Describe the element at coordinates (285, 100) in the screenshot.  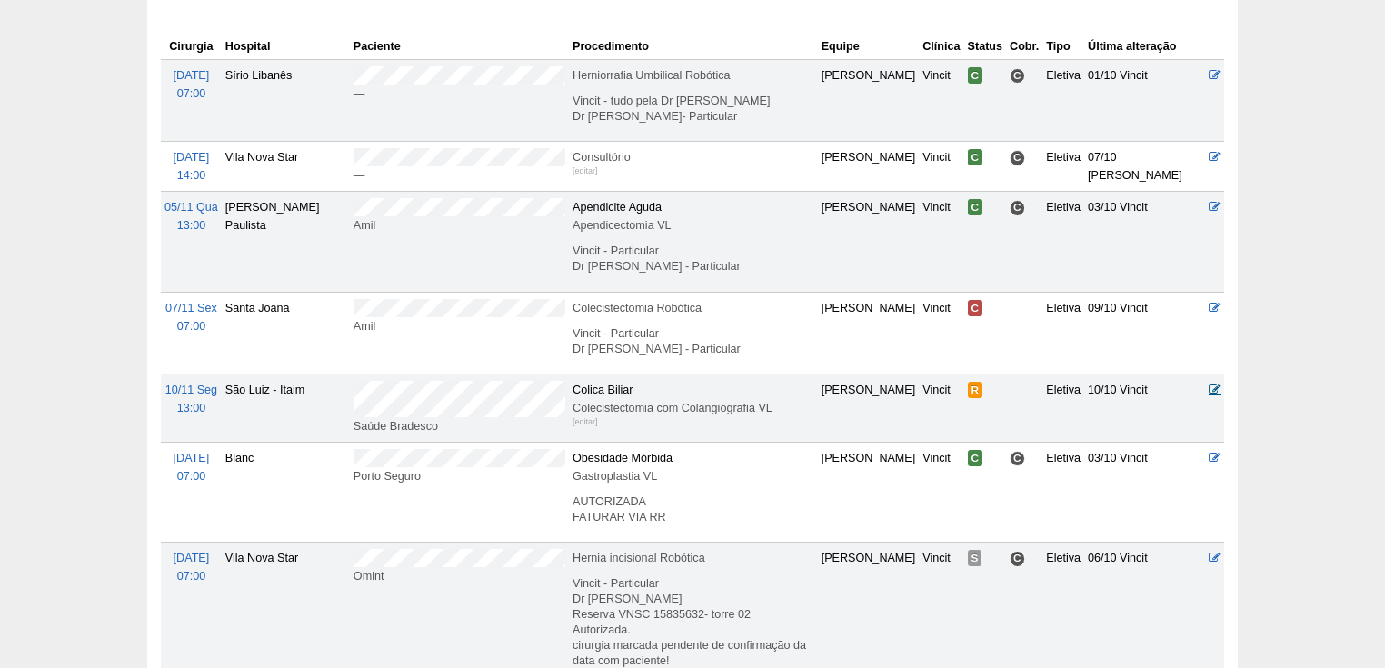
I see `td: Sírio Libanês` at that location.